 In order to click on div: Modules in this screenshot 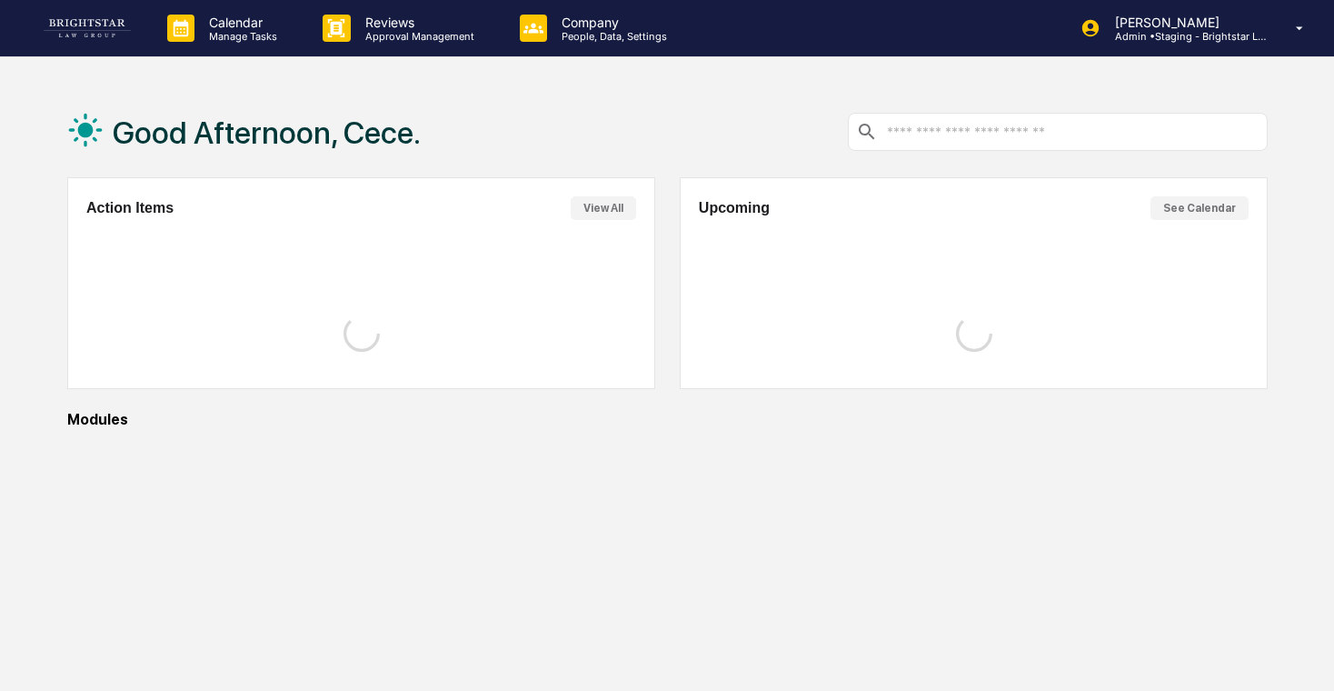, I will do `click(667, 419)`.